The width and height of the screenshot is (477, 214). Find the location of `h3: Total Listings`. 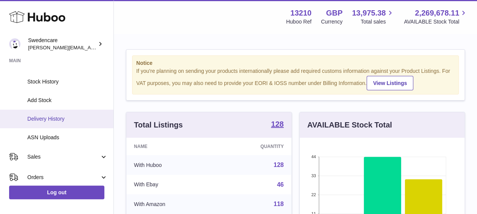

h3: Total Listings is located at coordinates (158, 125).